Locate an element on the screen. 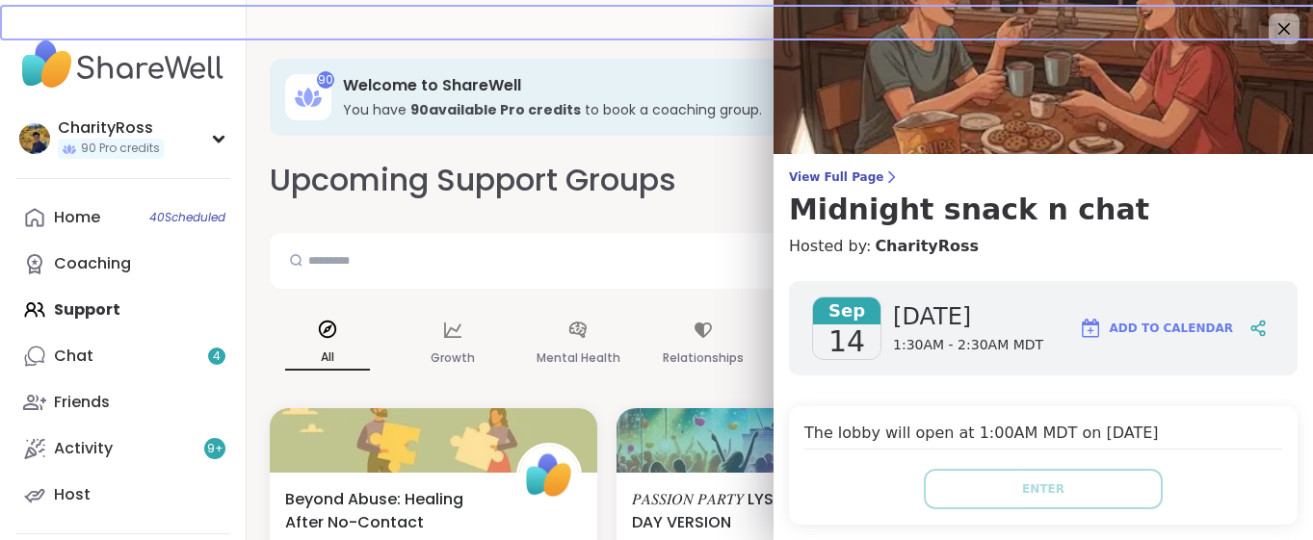 The height and width of the screenshot is (540, 1313). div: Friends is located at coordinates (82, 403).